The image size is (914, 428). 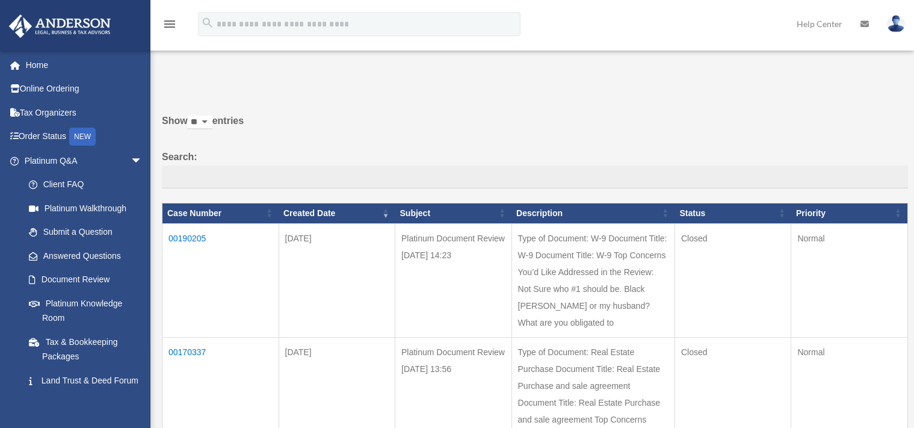 I want to click on i: menu, so click(x=170, y=24).